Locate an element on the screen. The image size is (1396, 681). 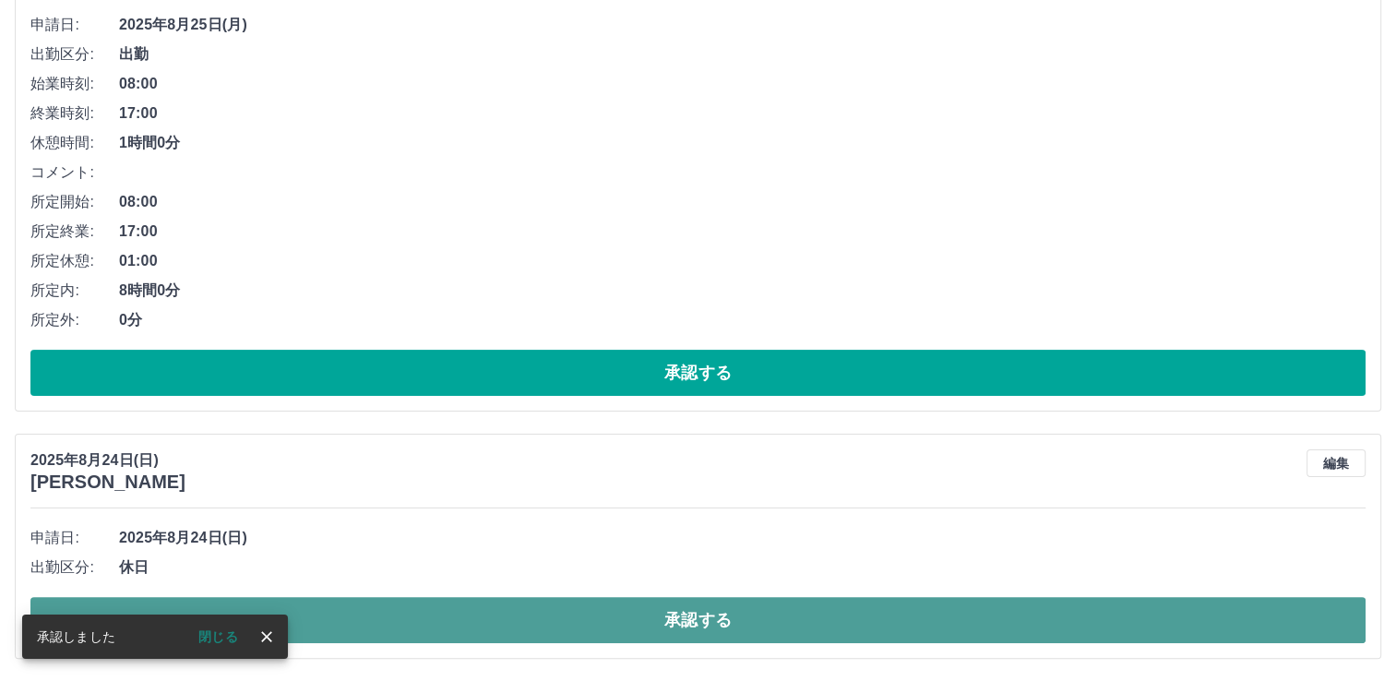
span: 所定開始: is located at coordinates (75, 202).